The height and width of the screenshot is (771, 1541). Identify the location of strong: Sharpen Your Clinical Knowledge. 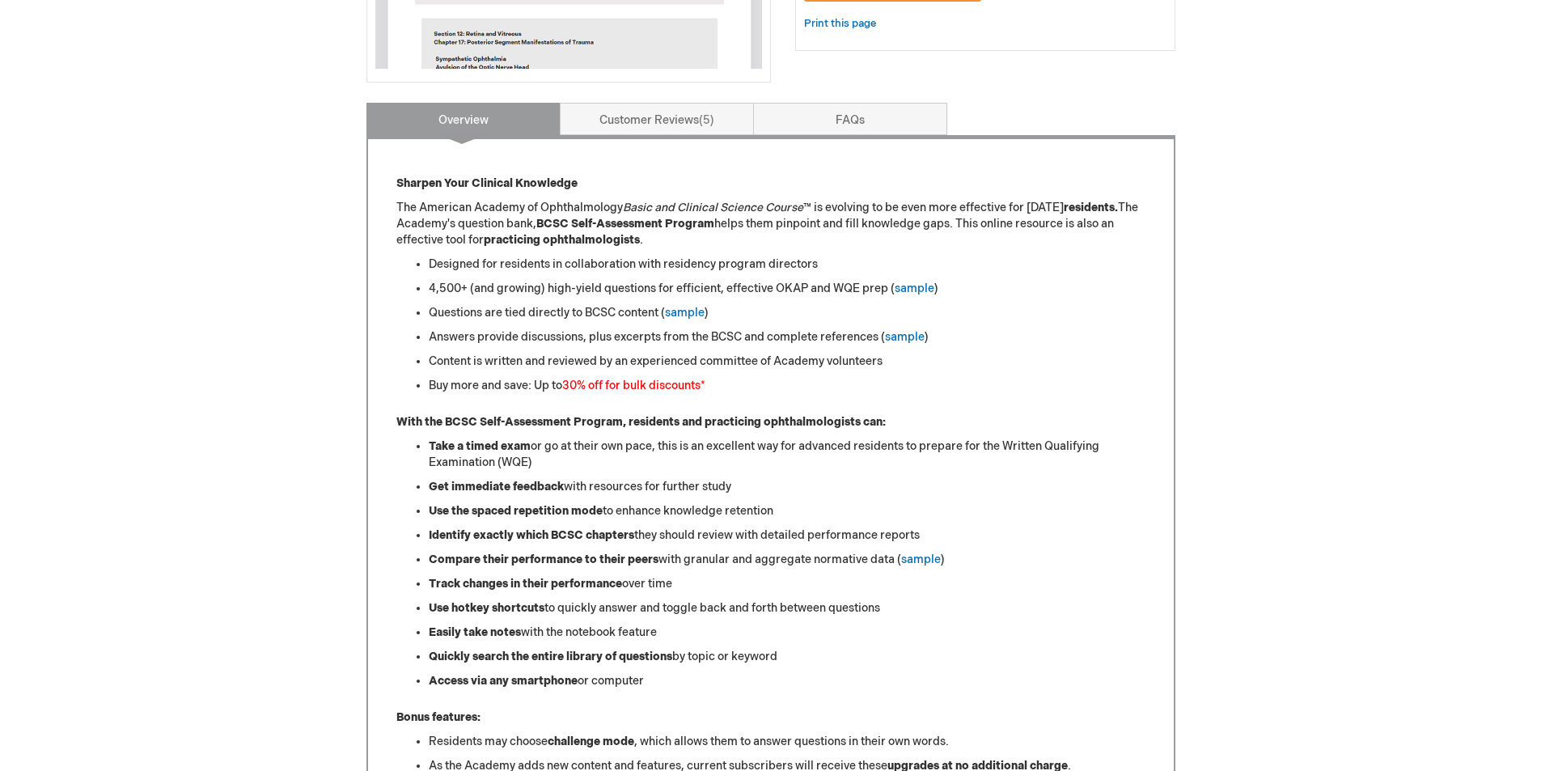
(487, 183).